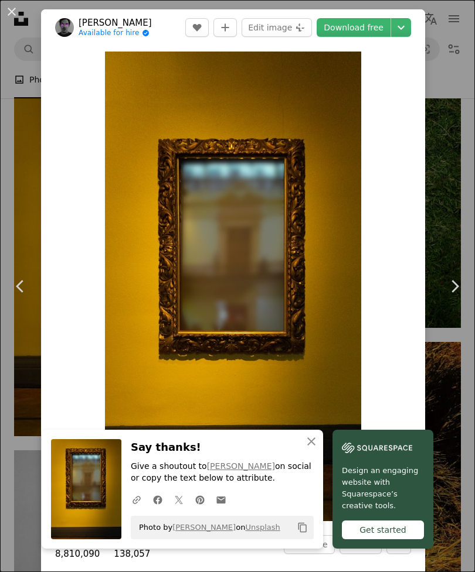  Describe the element at coordinates (132, 554) in the screenshot. I see `span: 138,057` at that location.